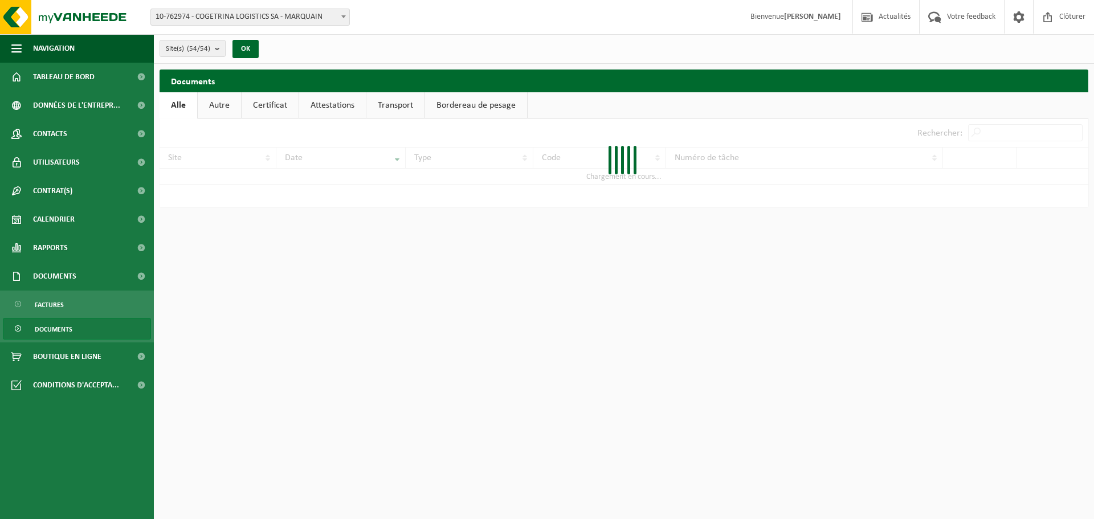  What do you see at coordinates (332, 105) in the screenshot?
I see `a: Attestations` at bounding box center [332, 105].